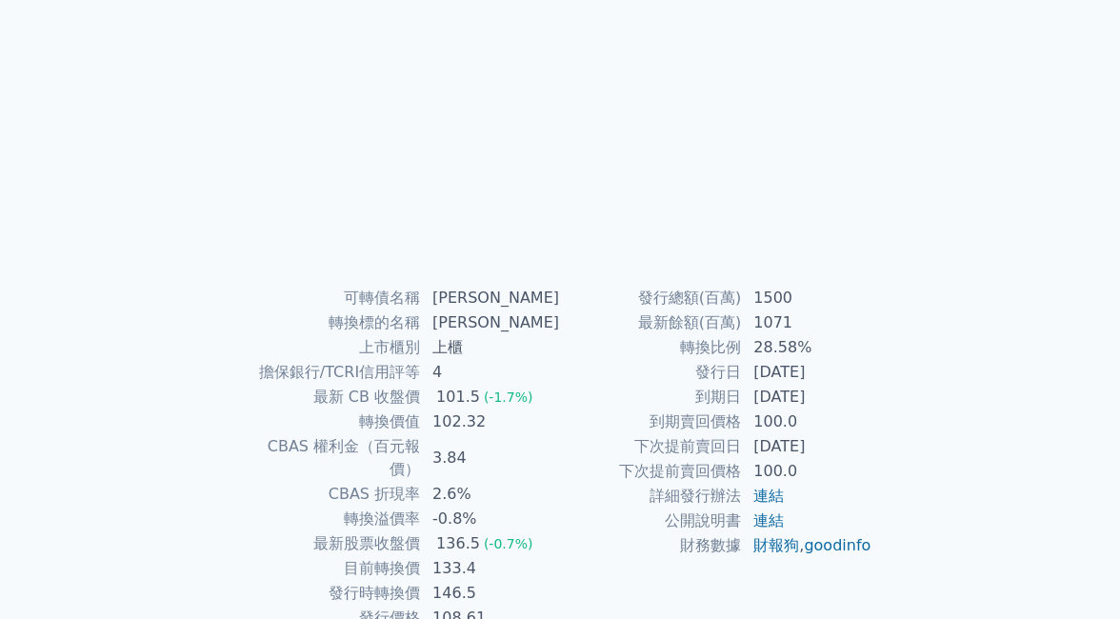 Image resolution: width=1120 pixels, height=619 pixels. What do you see at coordinates (651, 373) in the screenshot?
I see `td: 發行日` at bounding box center [651, 373].